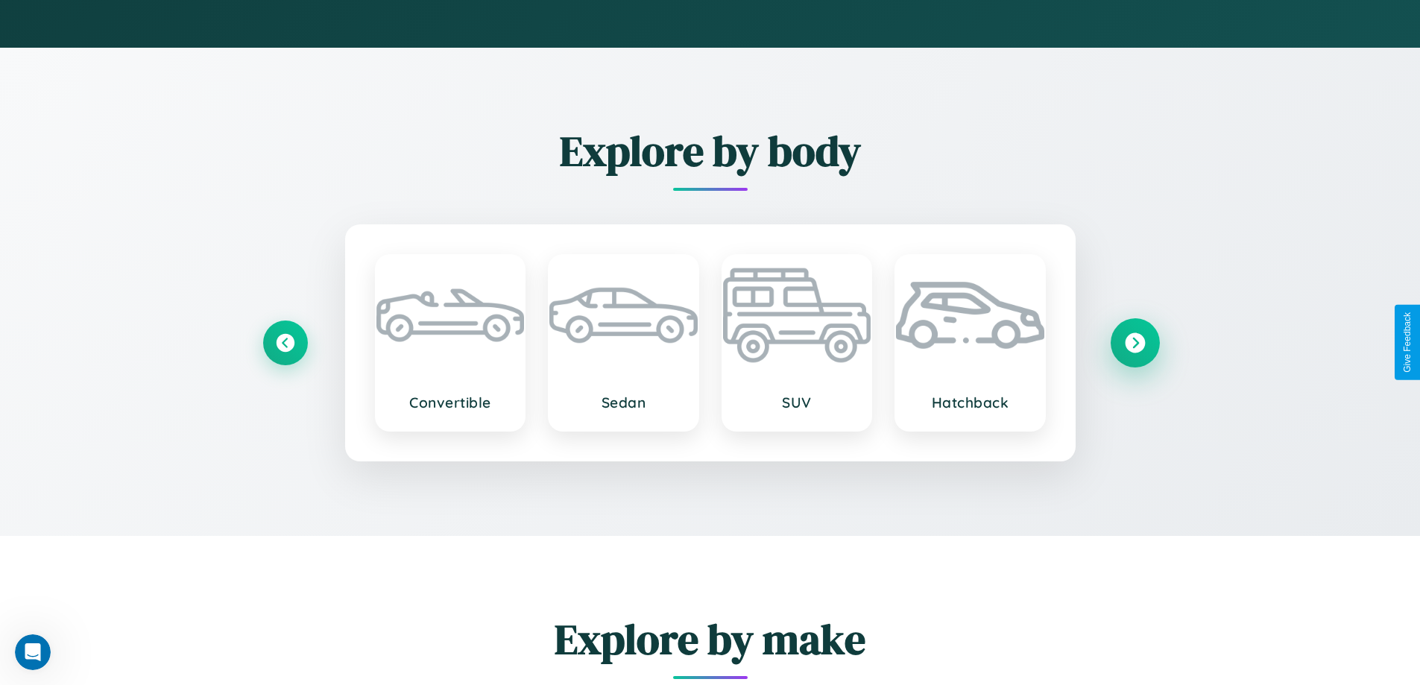 This screenshot has width=1420, height=685. I want to click on h2: Explore by make, so click(710, 639).